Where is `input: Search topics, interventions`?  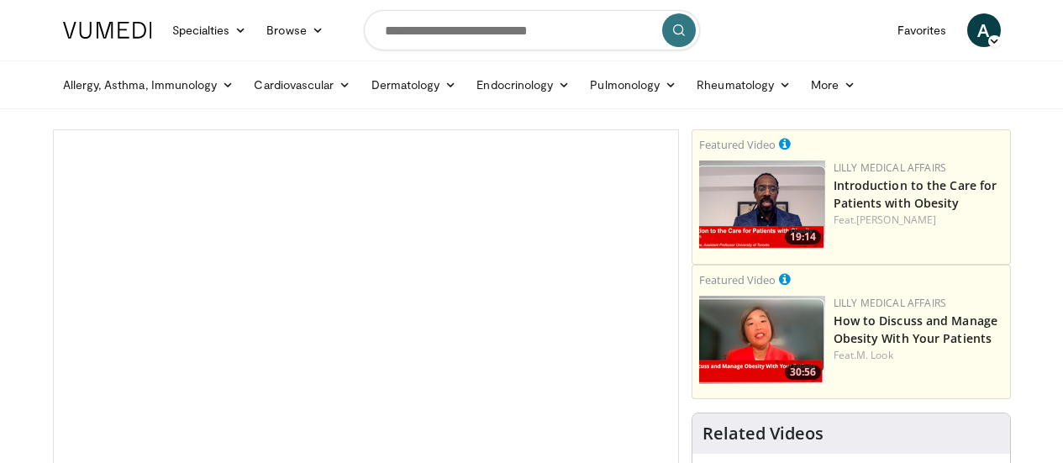 input: Search topics, interventions is located at coordinates (532, 30).